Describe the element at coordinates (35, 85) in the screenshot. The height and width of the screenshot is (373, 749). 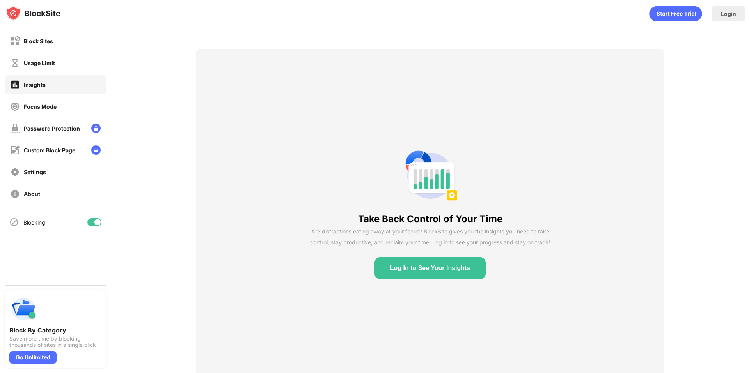
I see `div: Insights` at that location.